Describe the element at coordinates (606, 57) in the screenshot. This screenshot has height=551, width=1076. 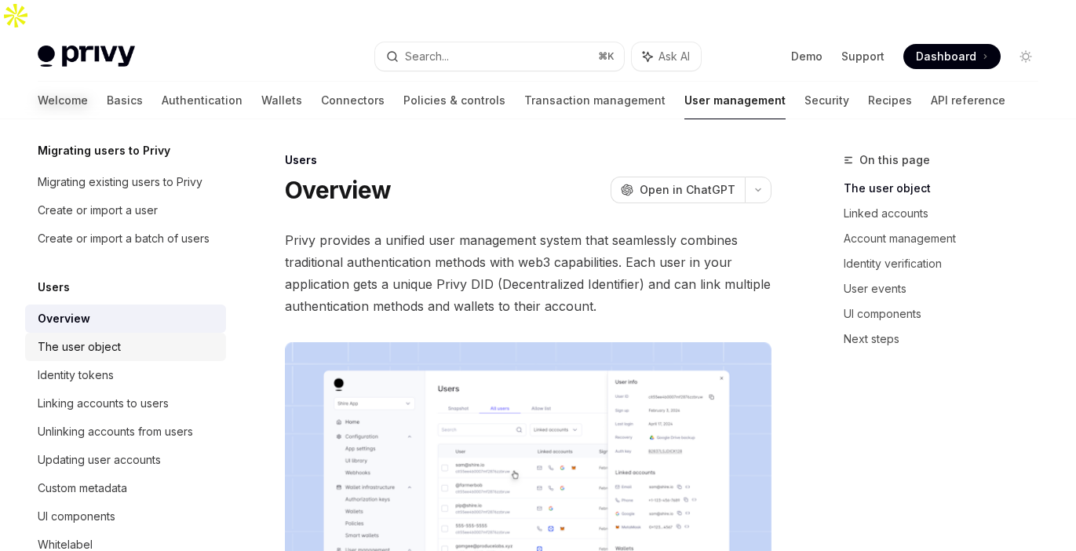
I see `span: ⌘ K` at that location.